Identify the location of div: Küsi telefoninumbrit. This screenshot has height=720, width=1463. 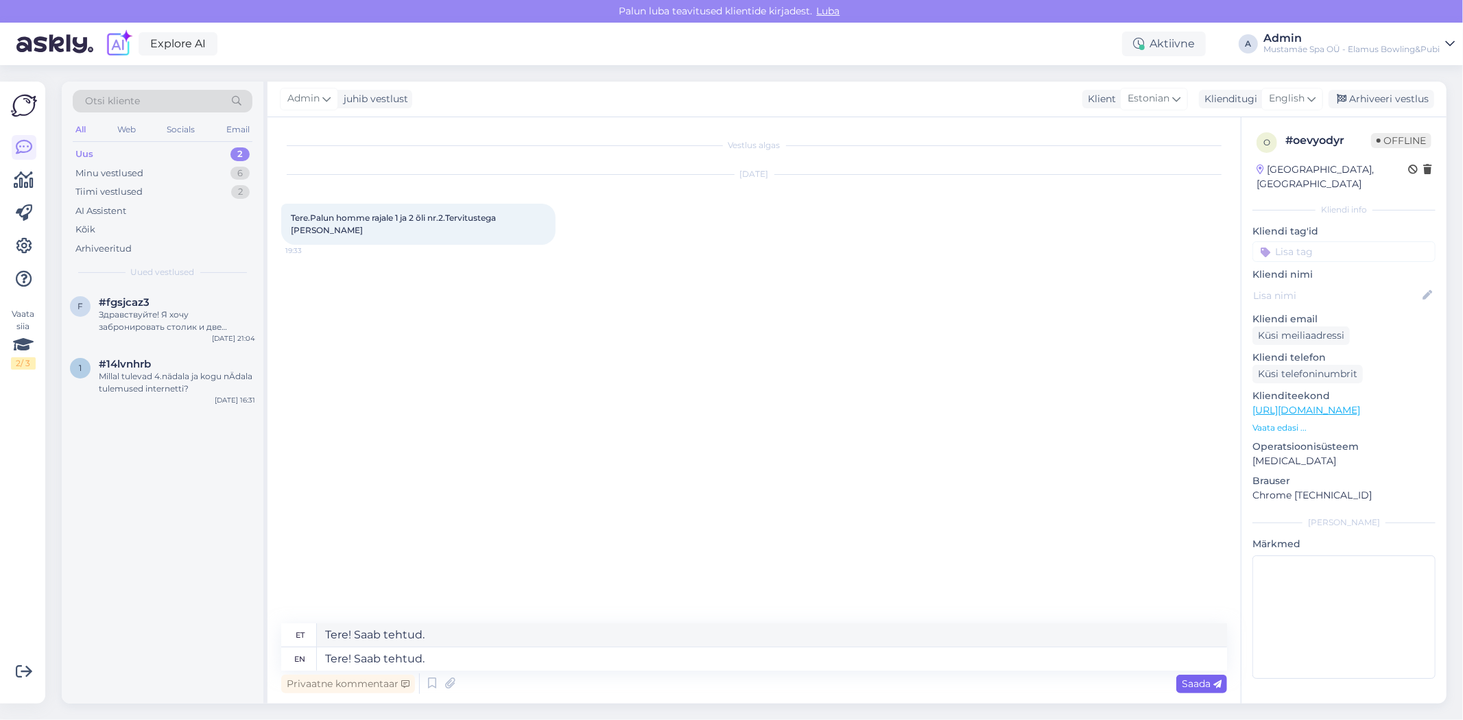
(1307, 374).